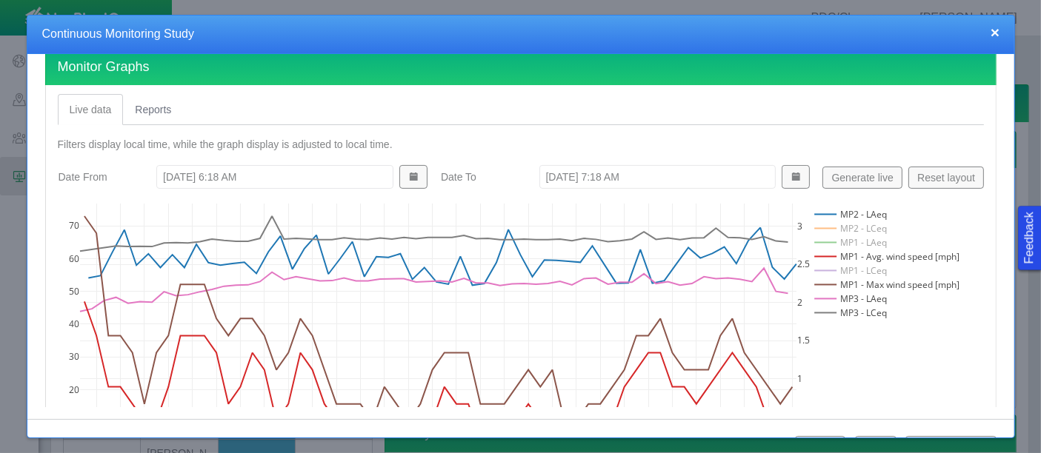  What do you see at coordinates (521, 67) in the screenshot?
I see `h4: Monitor Graphs` at bounding box center [521, 67].